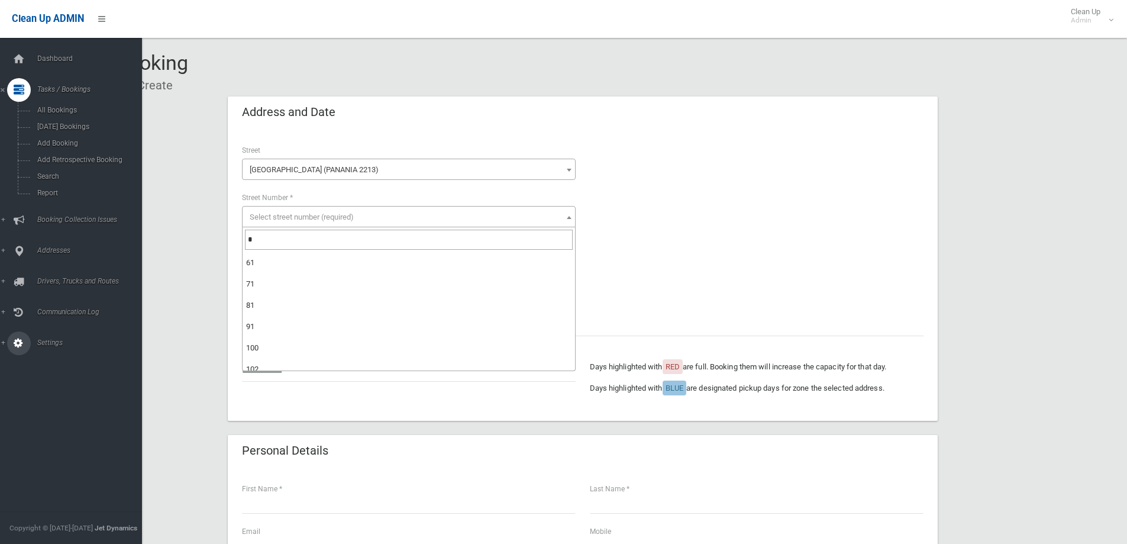  Describe the element at coordinates (92, 312) in the screenshot. I see `span: Communication Log` at that location.